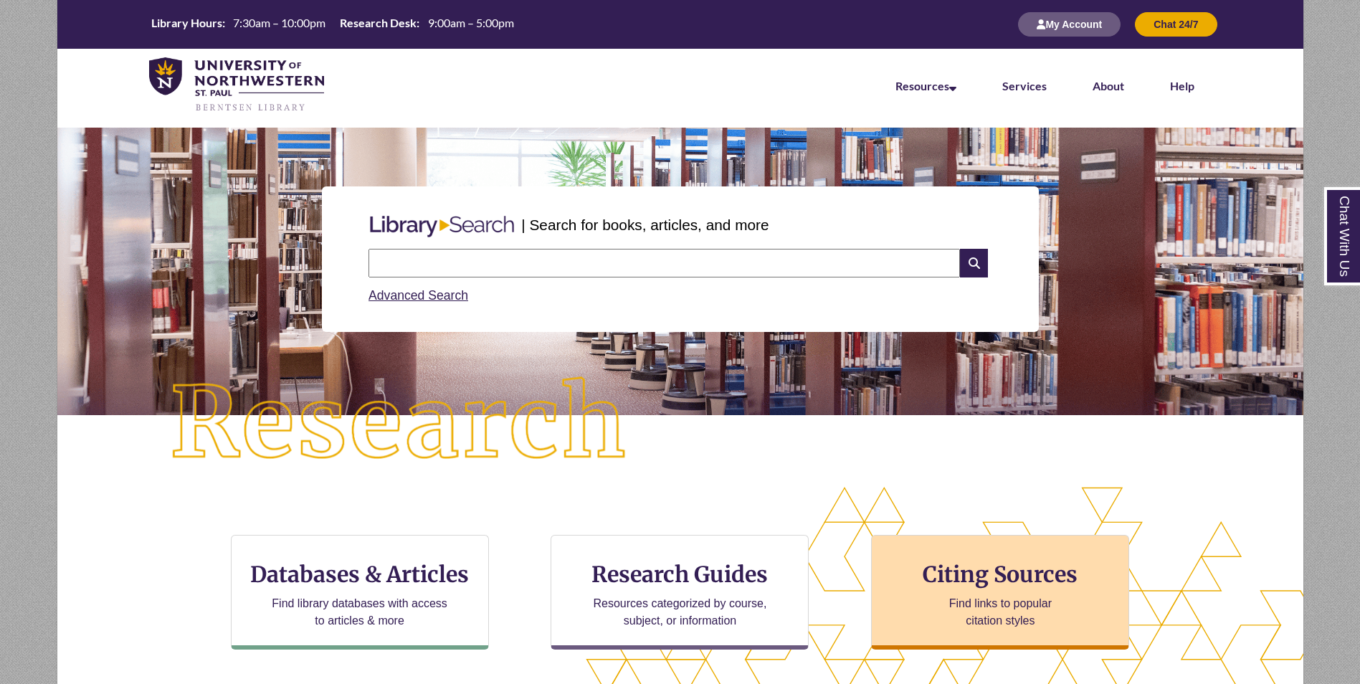  What do you see at coordinates (186, 23) in the screenshot?
I see `th: Library Hours:` at bounding box center [186, 23].